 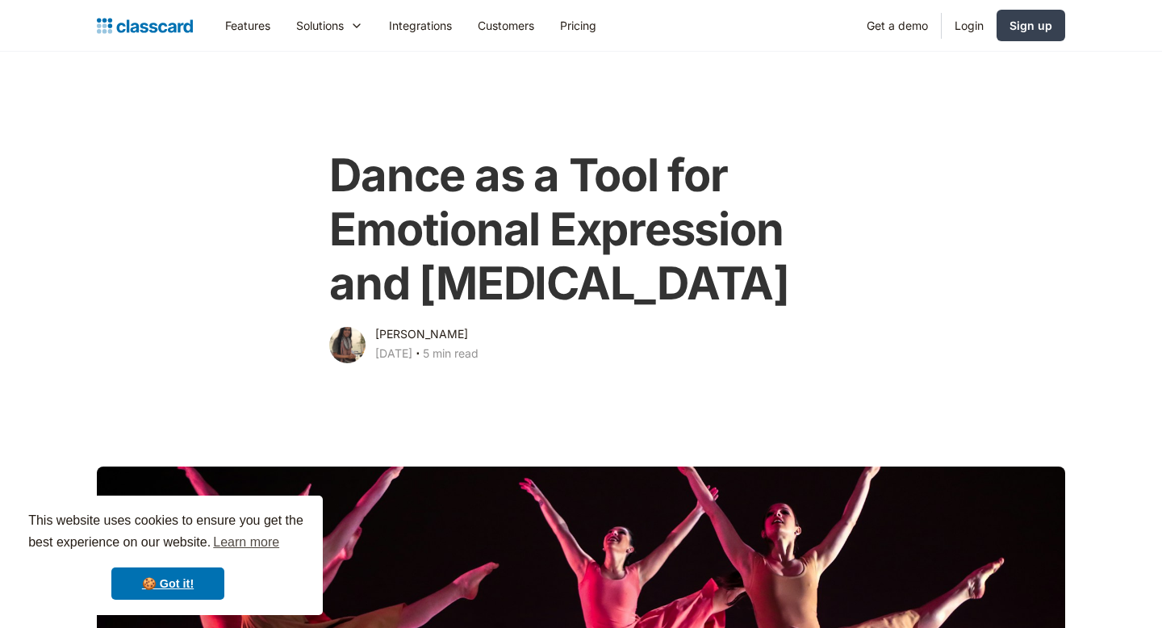 What do you see at coordinates (506, 25) in the screenshot?
I see `a: Customers` at bounding box center [506, 25].